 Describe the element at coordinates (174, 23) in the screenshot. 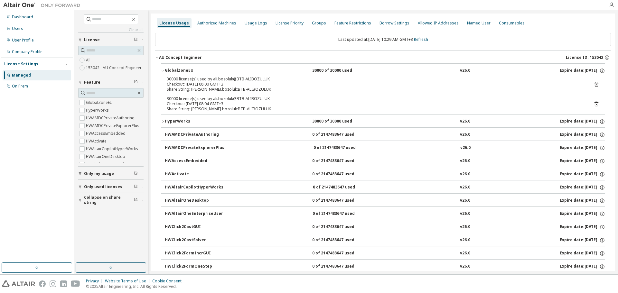

I see `div: License Usage` at that location.